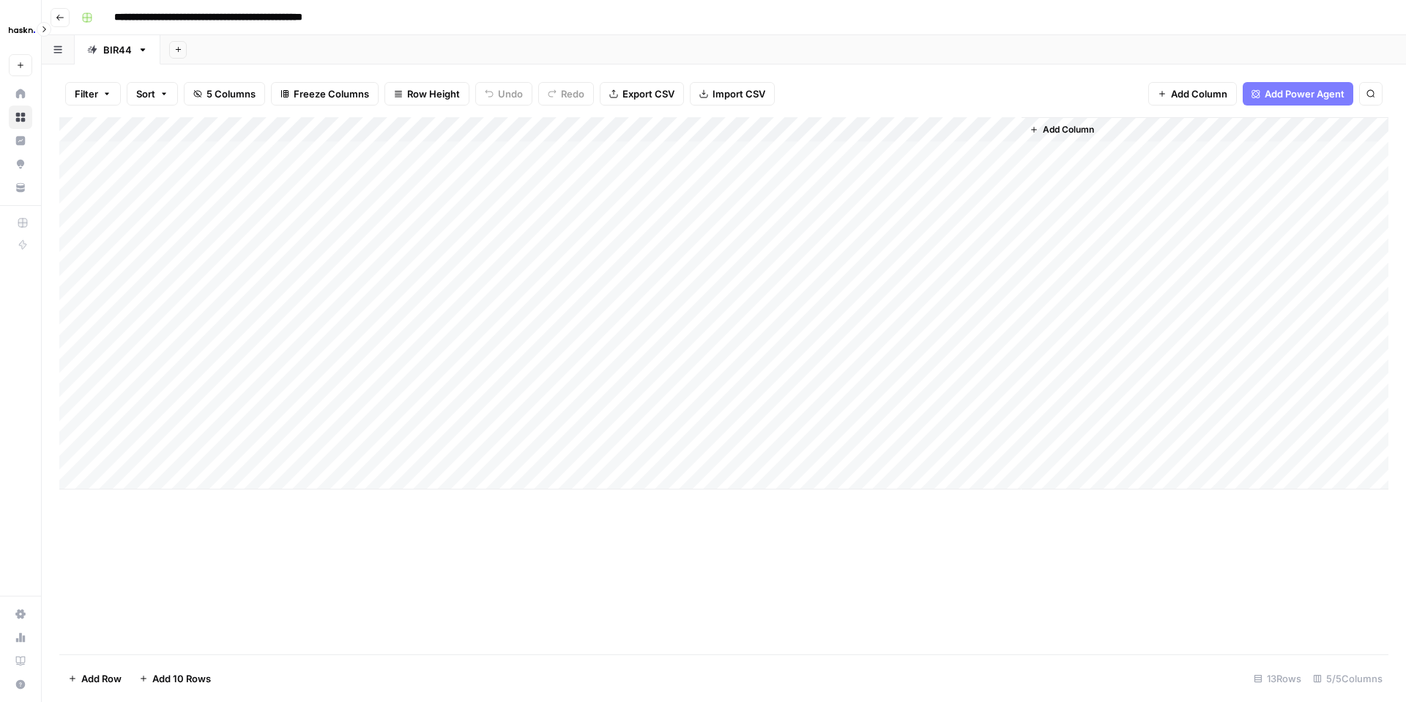  I want to click on button: Add Row, so click(94, 678).